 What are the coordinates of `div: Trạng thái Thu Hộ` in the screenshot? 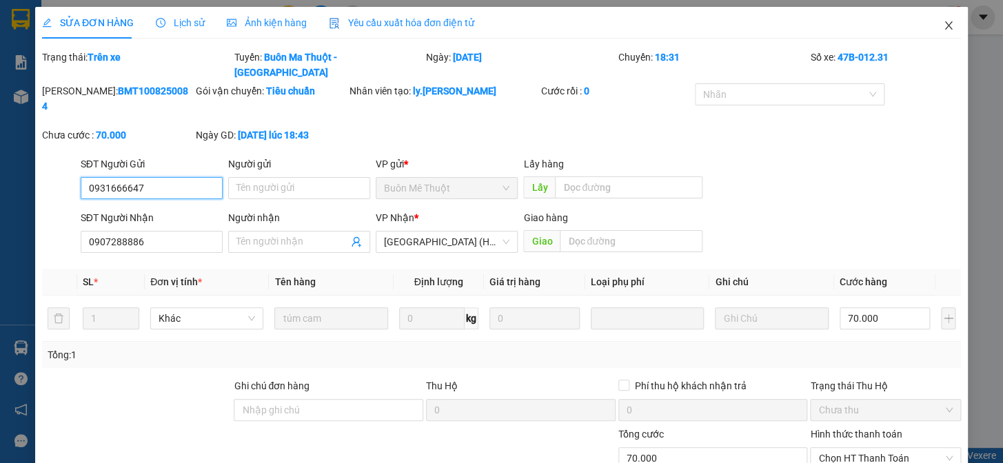 It's located at (885, 386).